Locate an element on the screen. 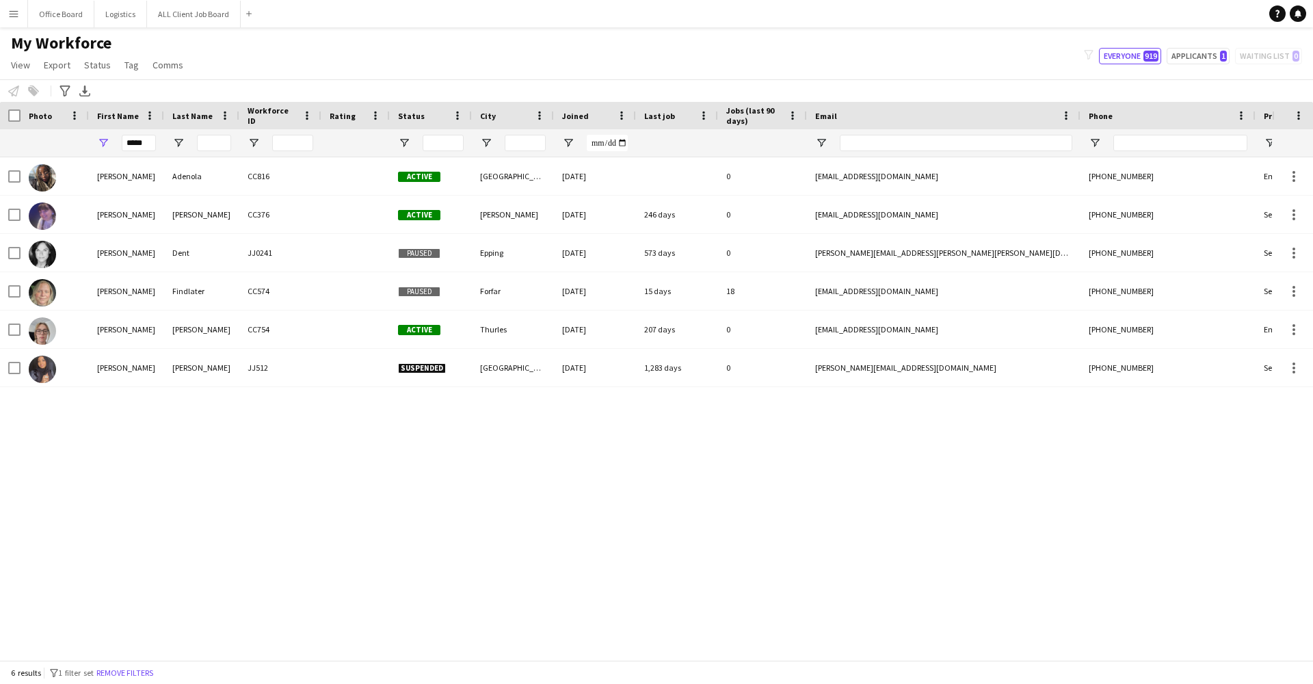 The width and height of the screenshot is (1313, 684). a: Status is located at coordinates (97, 65).